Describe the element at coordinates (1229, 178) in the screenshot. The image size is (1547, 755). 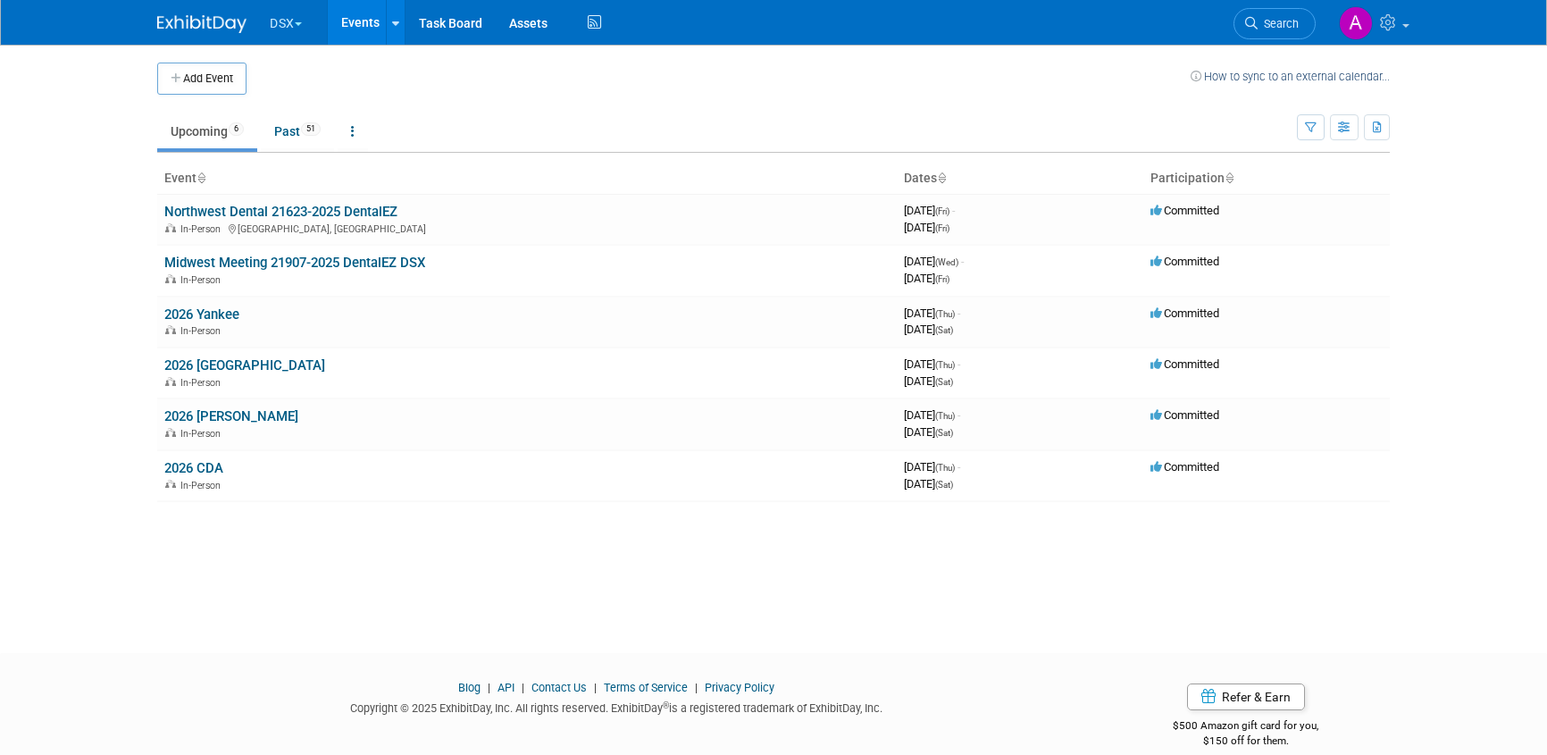
I see `a: Sort by Participation Type` at that location.